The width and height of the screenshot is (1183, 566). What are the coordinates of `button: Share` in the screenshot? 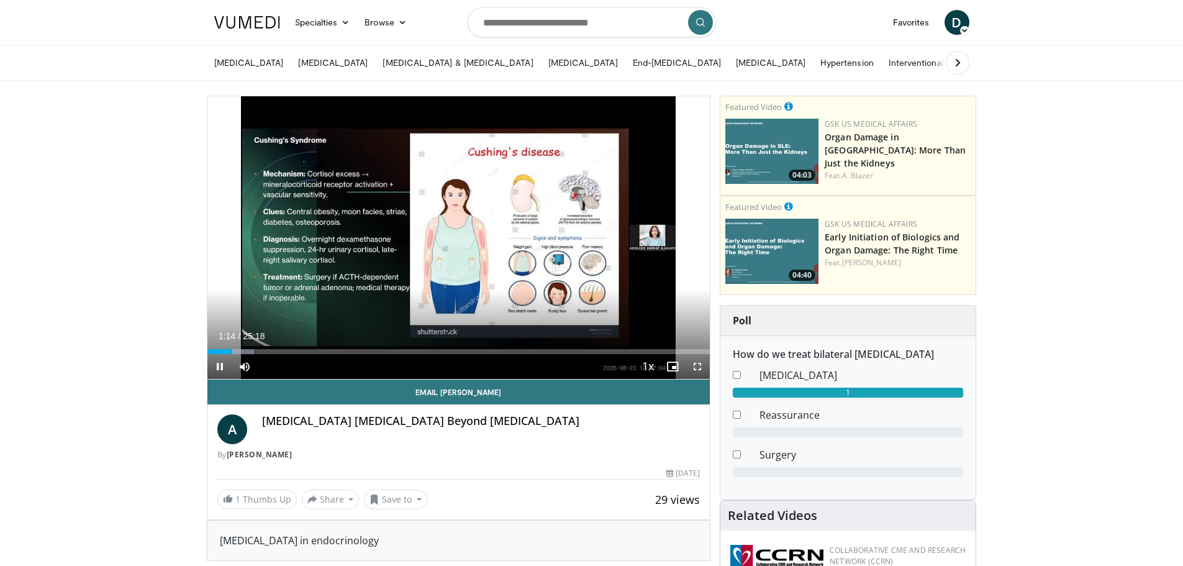 It's located at (330, 499).